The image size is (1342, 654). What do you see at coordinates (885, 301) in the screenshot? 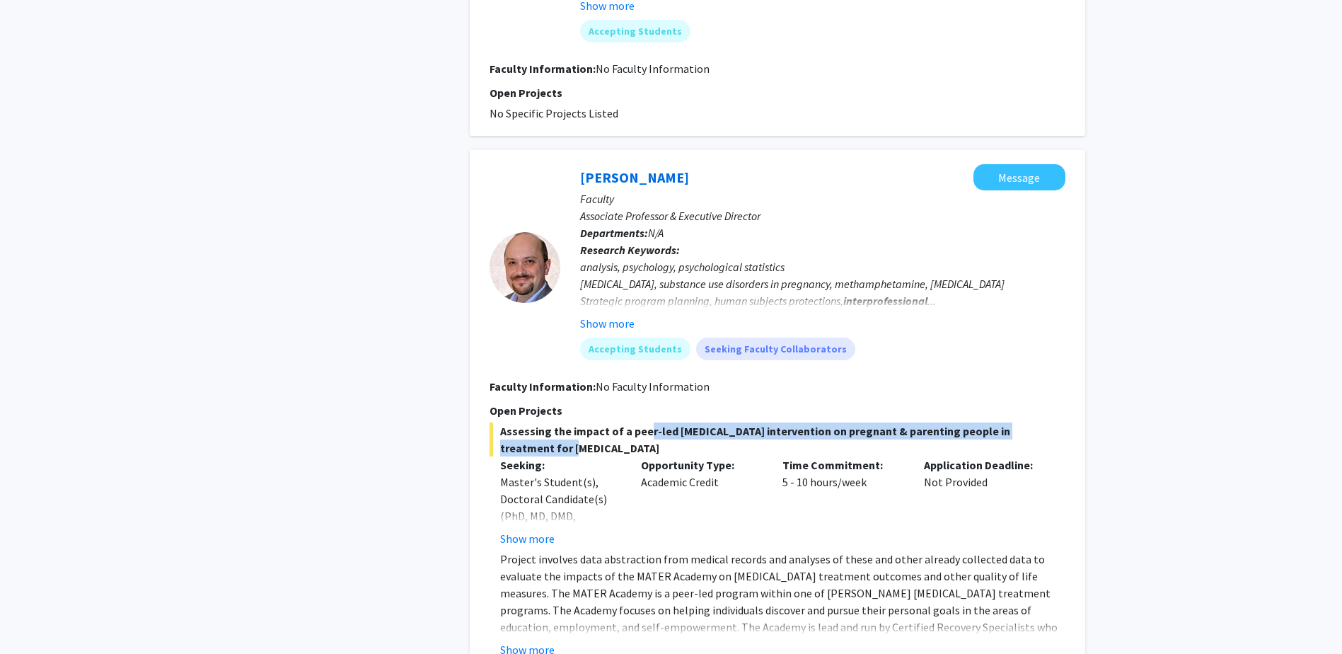
I see `b: interprofessional` at bounding box center [885, 301].